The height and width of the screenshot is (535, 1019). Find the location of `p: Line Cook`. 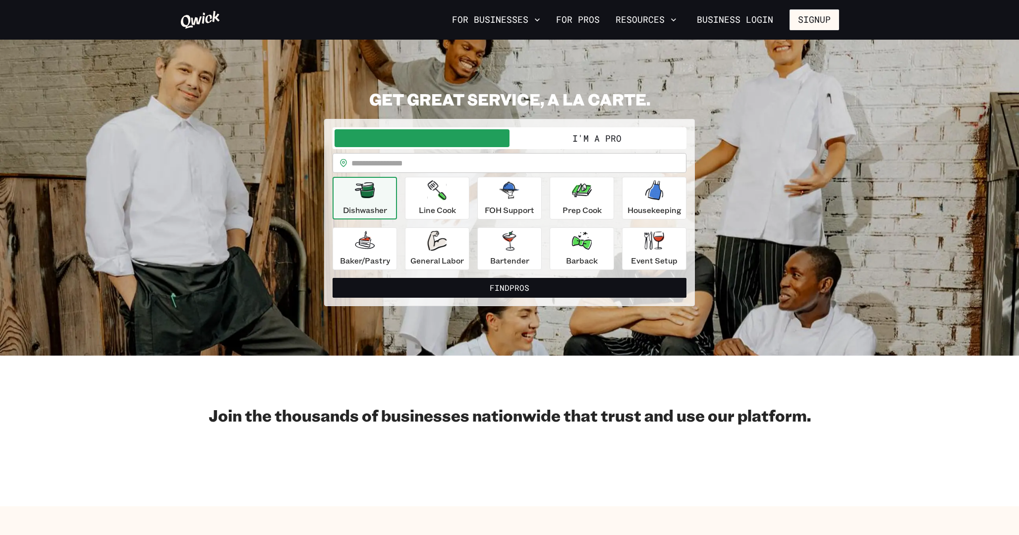

p: Line Cook is located at coordinates (437, 210).